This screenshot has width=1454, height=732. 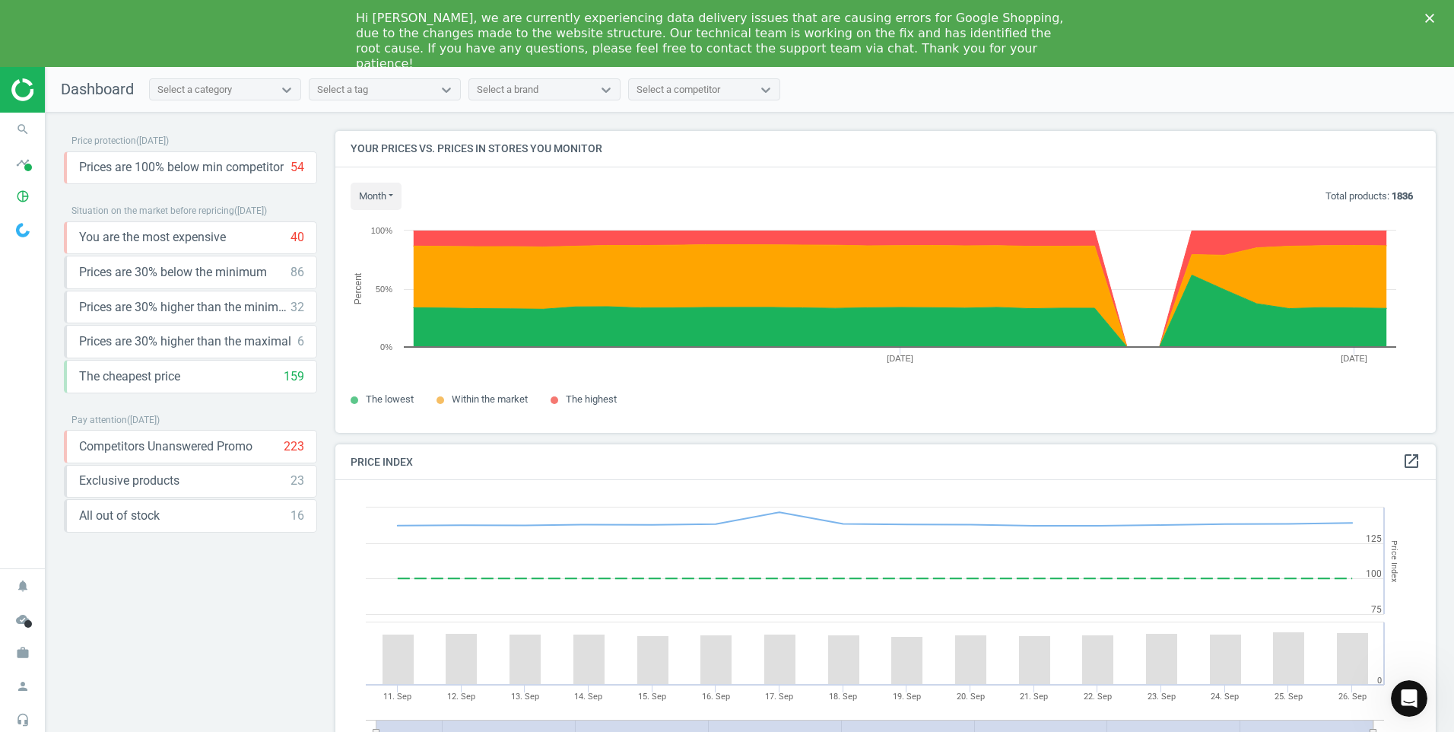 I want to click on tspan: 20. Sep, so click(x=971, y=696).